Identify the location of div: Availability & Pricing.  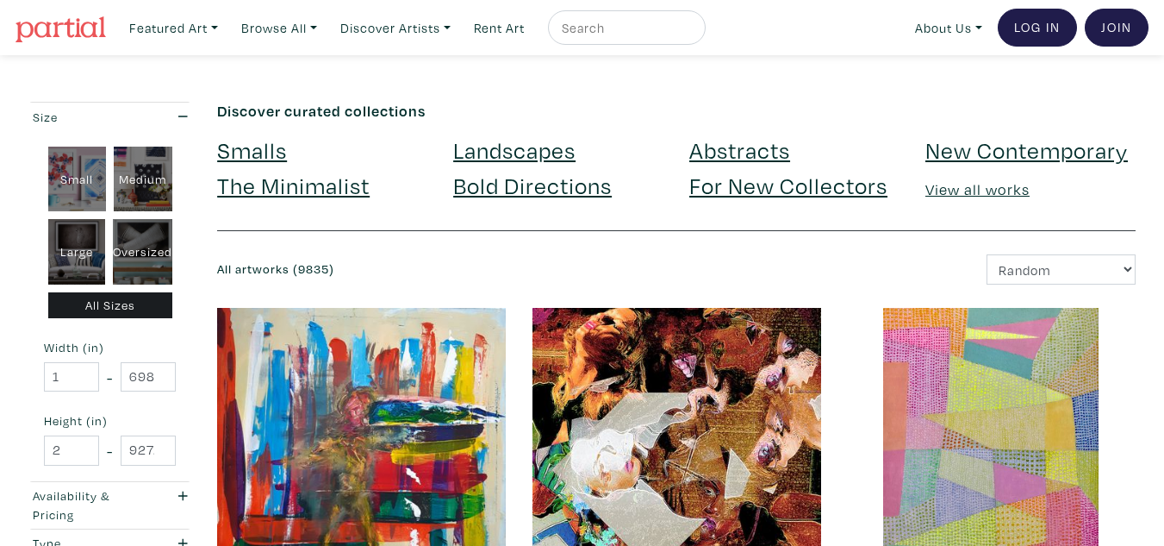
(88, 504).